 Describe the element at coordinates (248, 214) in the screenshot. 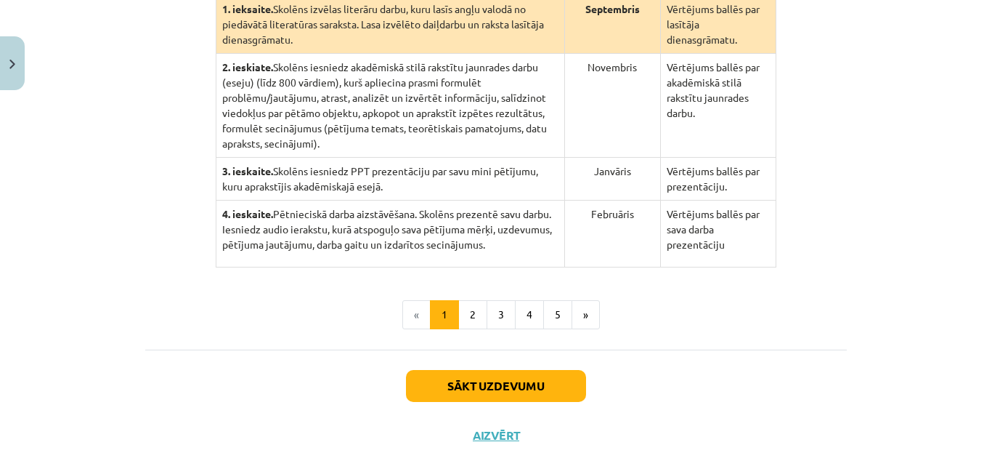

I see `strong: 4. ieskaite.` at that location.